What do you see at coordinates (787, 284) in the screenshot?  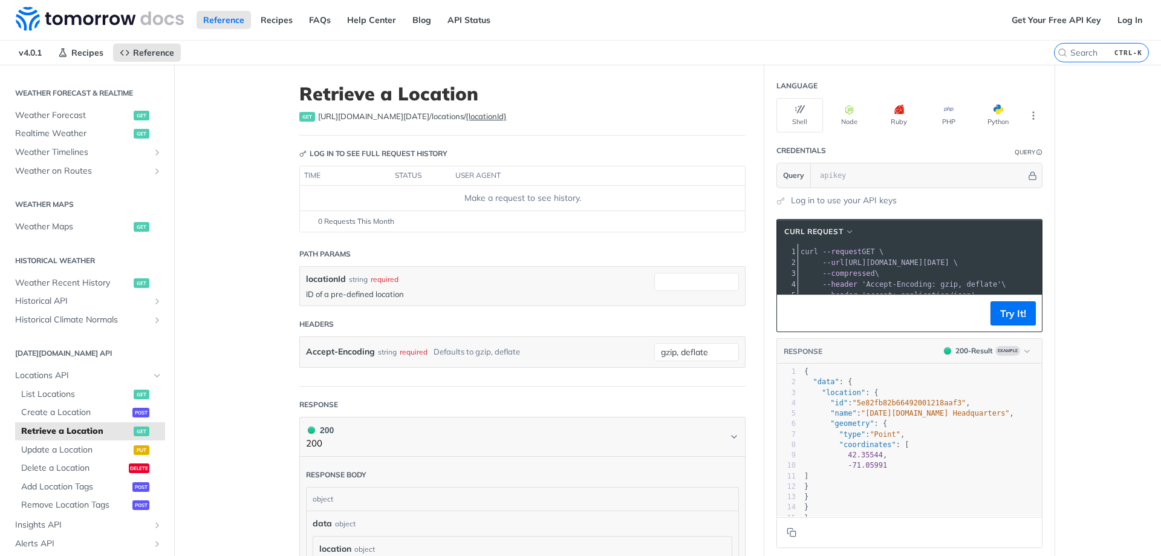 I see `div: 4` at bounding box center [787, 284].